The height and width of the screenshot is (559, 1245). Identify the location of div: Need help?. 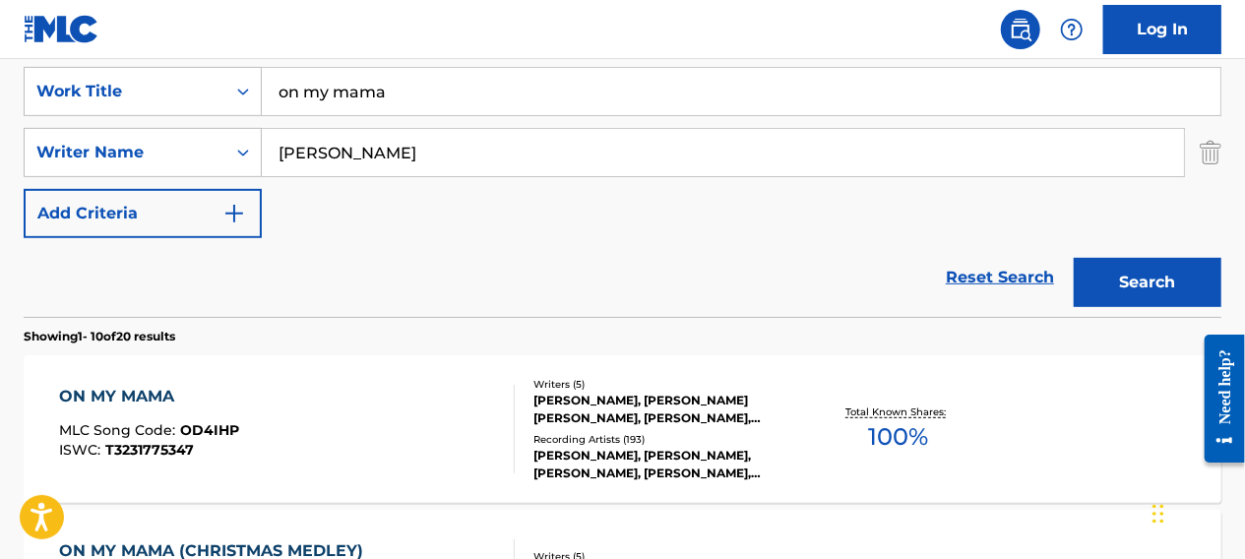
(34, 67).